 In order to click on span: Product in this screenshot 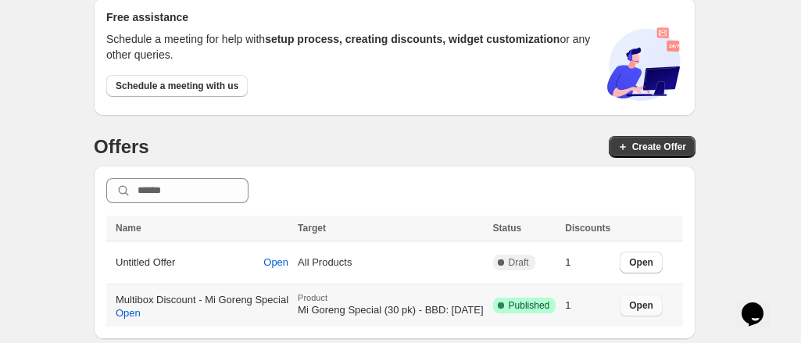, I will do `click(390, 298)`.